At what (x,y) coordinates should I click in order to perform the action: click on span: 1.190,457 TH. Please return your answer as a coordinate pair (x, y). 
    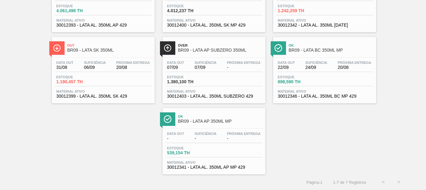
    Looking at the image, I should click on (78, 81).